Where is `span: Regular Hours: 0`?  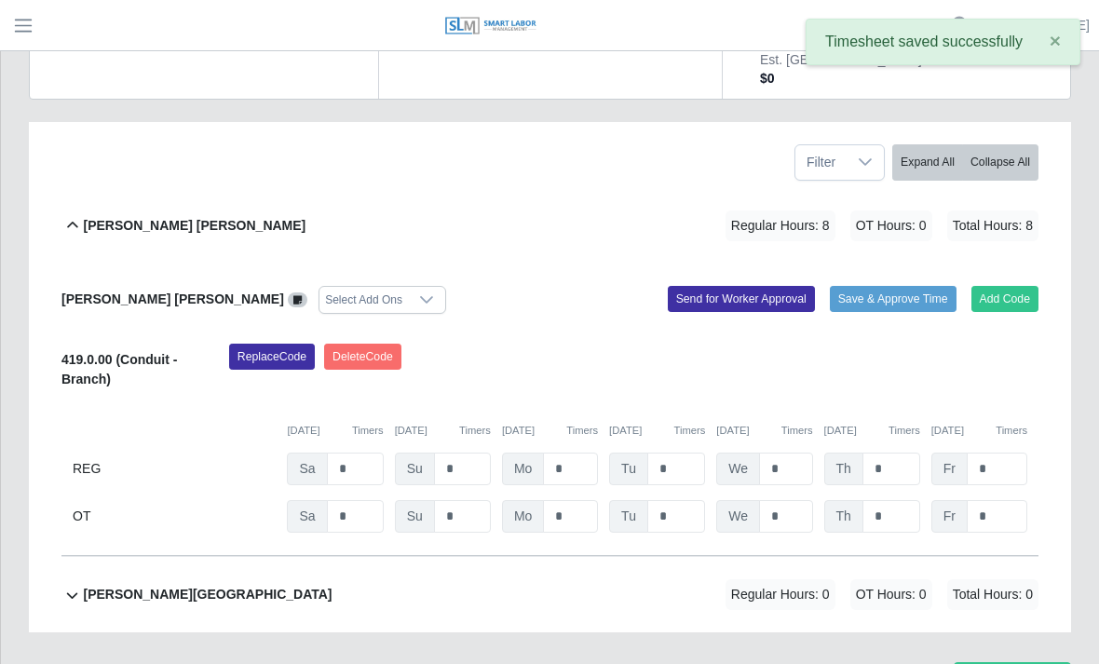
span: Regular Hours: 0 is located at coordinates (780, 594).